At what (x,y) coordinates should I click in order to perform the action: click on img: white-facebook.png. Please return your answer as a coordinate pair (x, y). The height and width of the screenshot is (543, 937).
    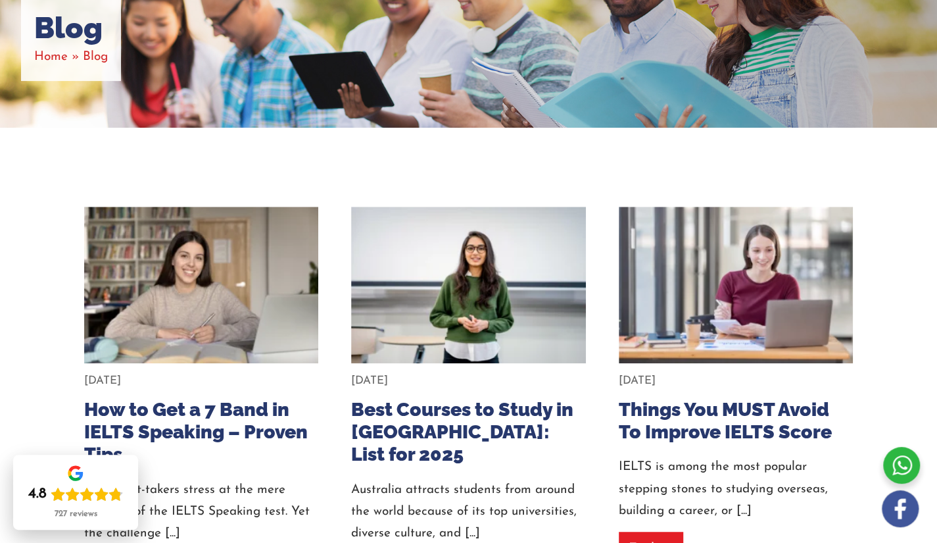
    Looking at the image, I should click on (900, 508).